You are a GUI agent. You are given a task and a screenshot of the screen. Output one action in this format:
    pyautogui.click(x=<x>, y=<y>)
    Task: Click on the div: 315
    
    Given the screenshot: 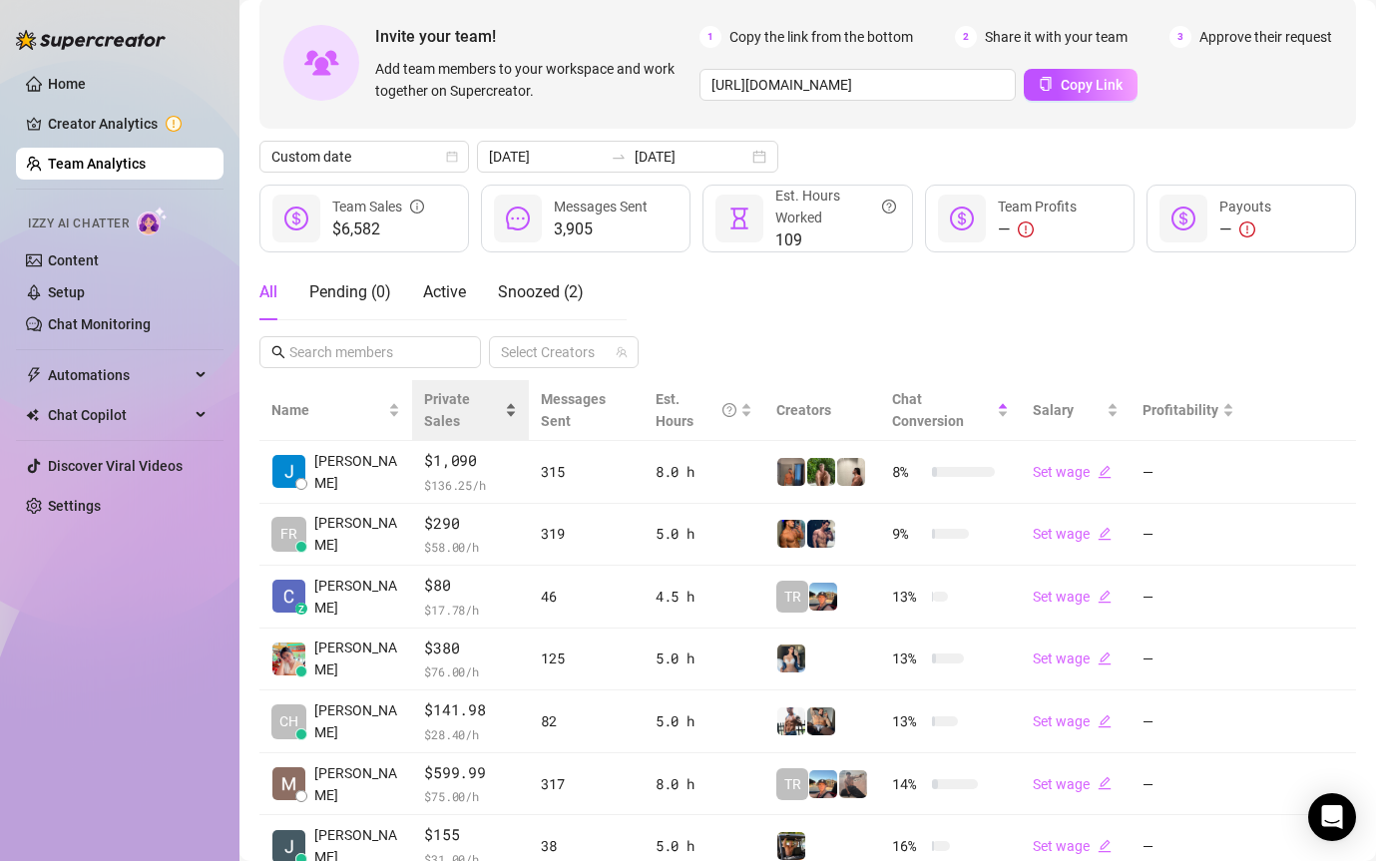 What is the action you would take?
    pyautogui.click(x=586, y=472)
    